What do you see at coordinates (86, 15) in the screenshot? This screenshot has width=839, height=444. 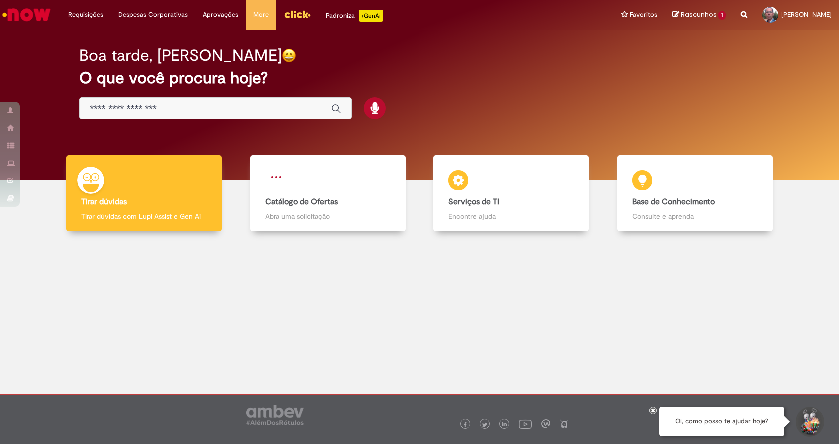 I see `span: Requisições` at bounding box center [86, 15].